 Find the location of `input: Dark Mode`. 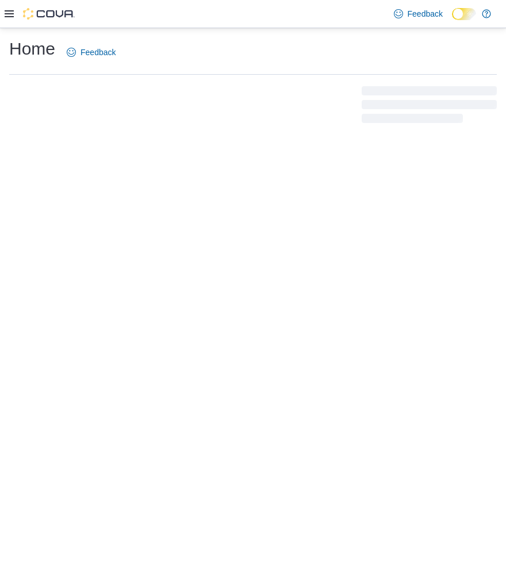

input: Dark Mode is located at coordinates (464, 14).